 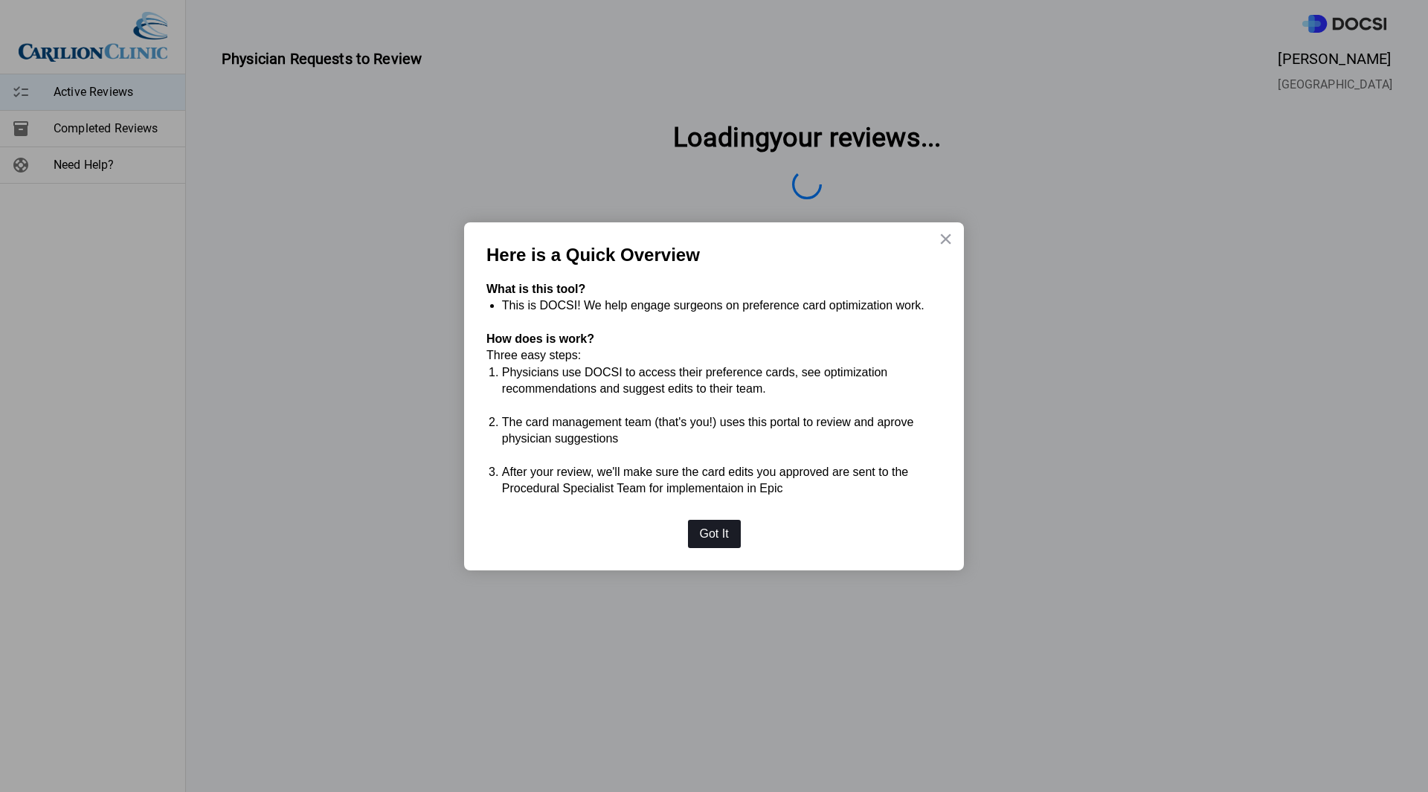 What do you see at coordinates (714, 255) in the screenshot?
I see `p: Here is a Quick Overview` at bounding box center [714, 255].